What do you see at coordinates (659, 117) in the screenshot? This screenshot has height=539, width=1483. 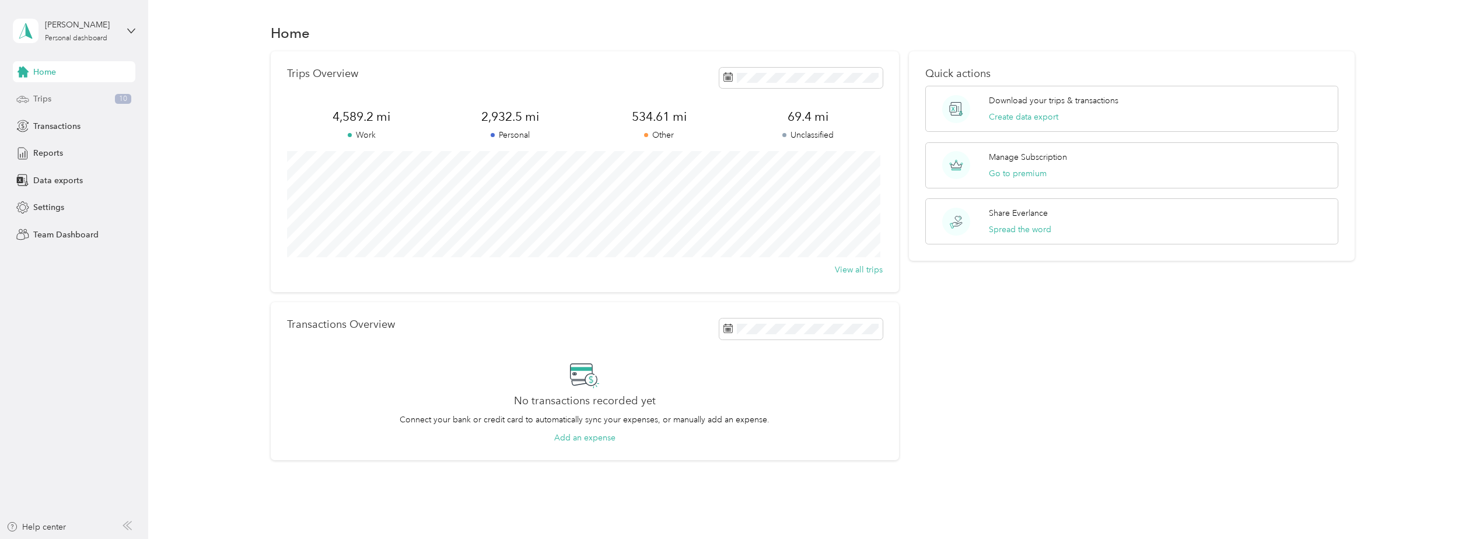 I see `span: 534.61 mi` at bounding box center [659, 117].